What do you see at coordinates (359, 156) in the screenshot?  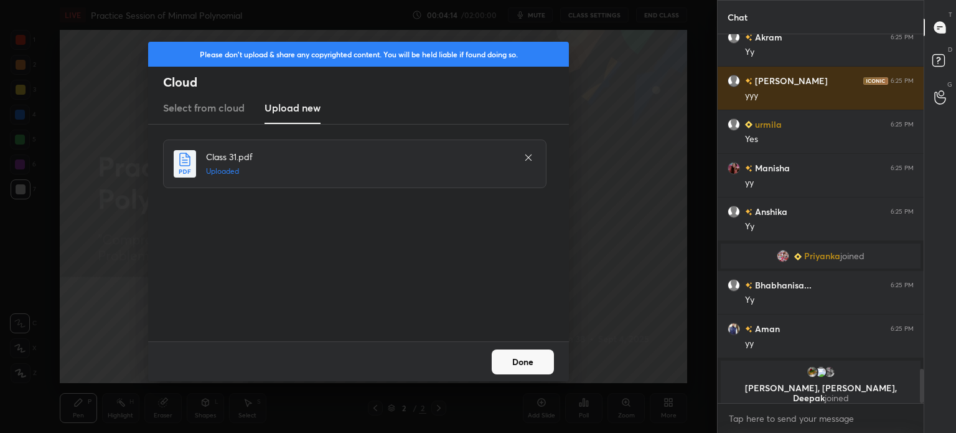 I see `h4: Class 31.pdf` at bounding box center [359, 156].